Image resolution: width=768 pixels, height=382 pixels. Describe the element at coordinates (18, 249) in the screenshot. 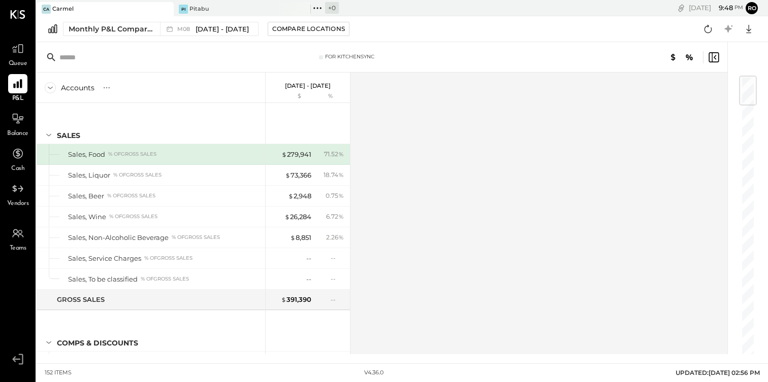

I see `span: Teams` at that location.